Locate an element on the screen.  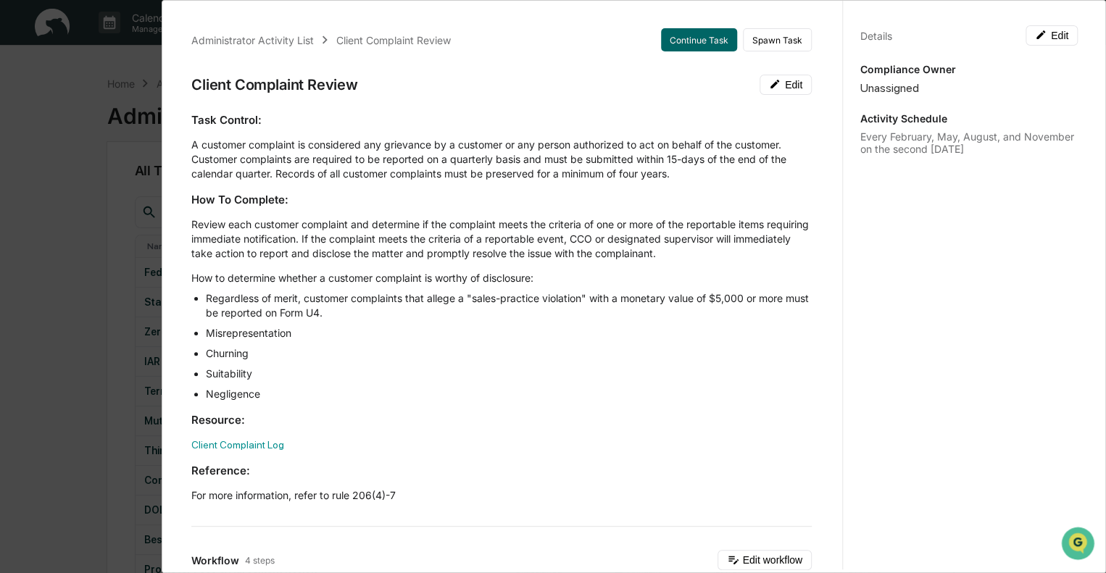
p: For more information, refer to rule 206(4)-7 is located at coordinates (502, 496).